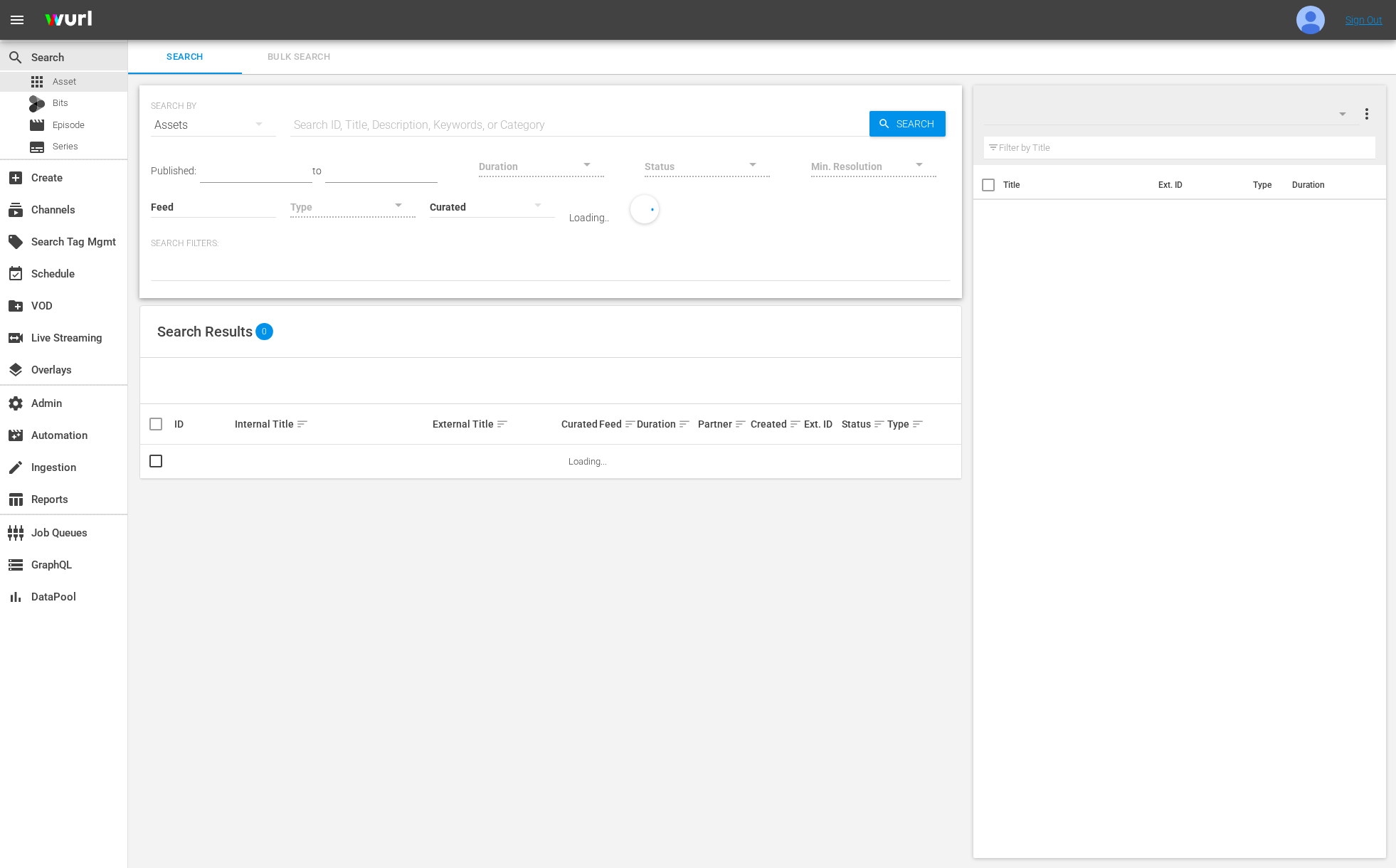 This screenshot has height=868, width=1396. Describe the element at coordinates (1077, 185) in the screenshot. I see `th: Title` at that location.